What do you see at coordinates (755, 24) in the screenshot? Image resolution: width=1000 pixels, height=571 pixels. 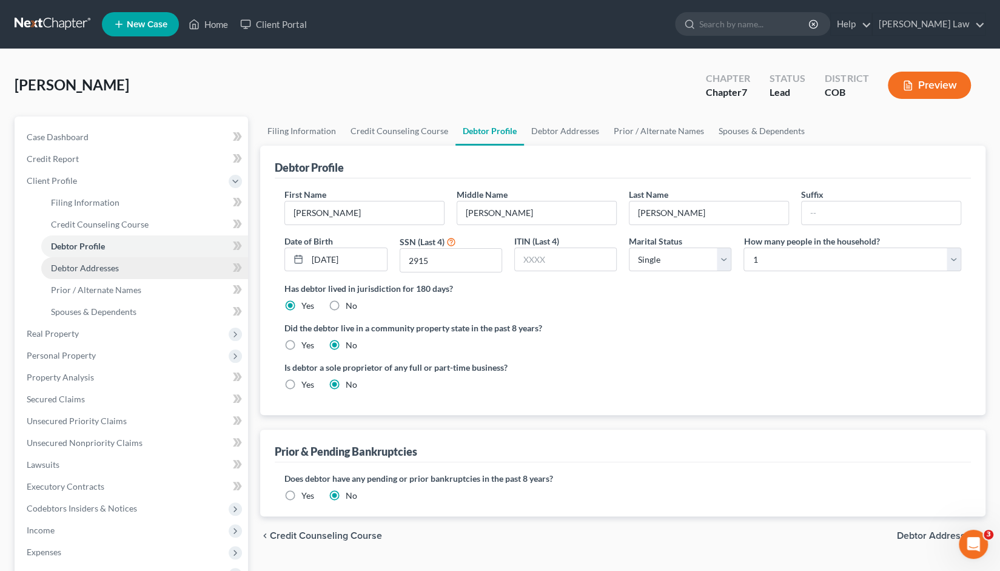 I see `input: Search by name...` at bounding box center [755, 24].